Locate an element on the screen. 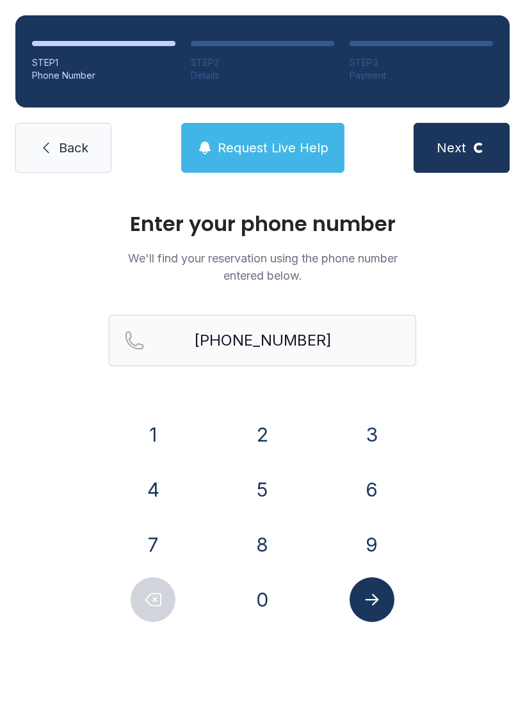 This screenshot has width=525, height=727. button: 1 is located at coordinates (153, 435).